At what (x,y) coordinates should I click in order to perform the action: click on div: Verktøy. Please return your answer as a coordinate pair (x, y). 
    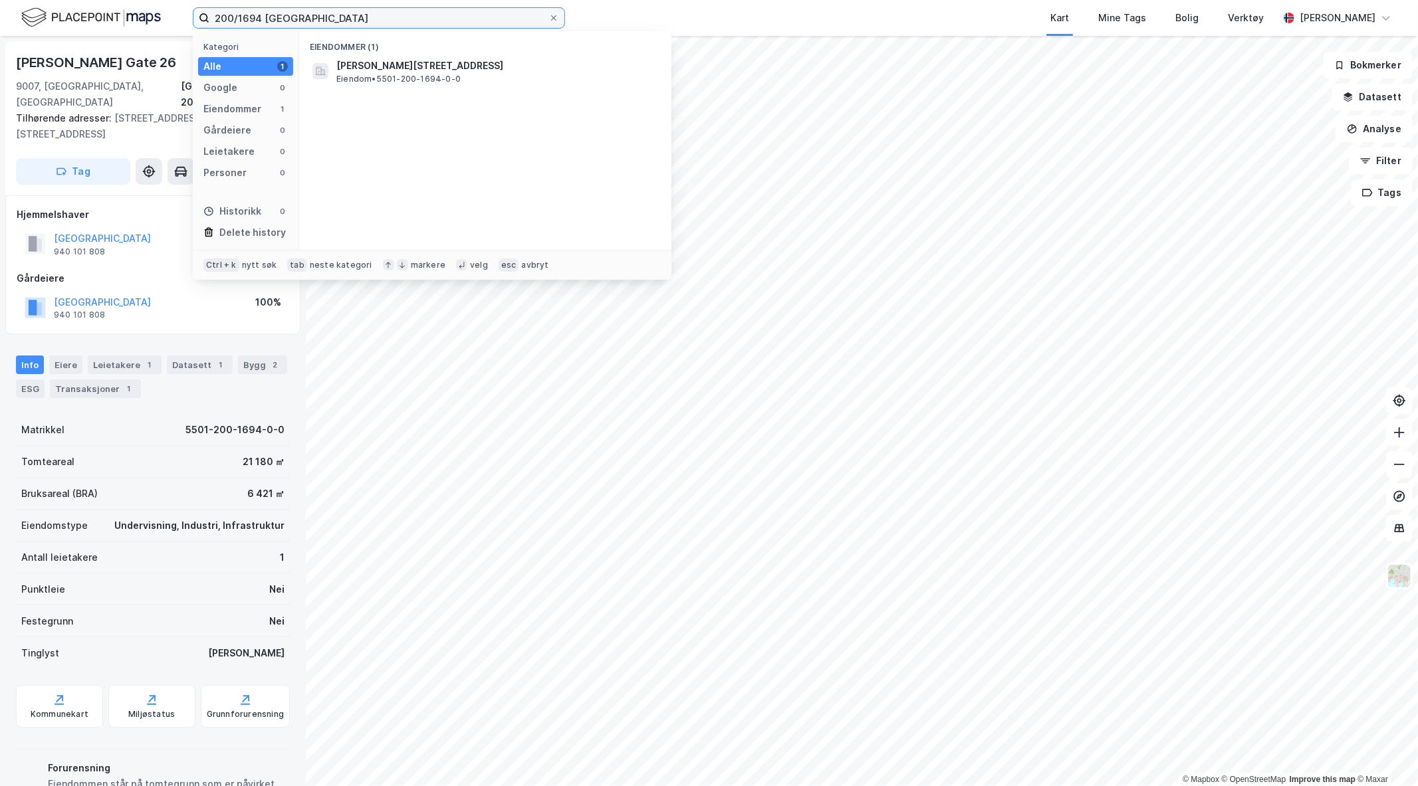
    Looking at the image, I should click on (1245, 18).